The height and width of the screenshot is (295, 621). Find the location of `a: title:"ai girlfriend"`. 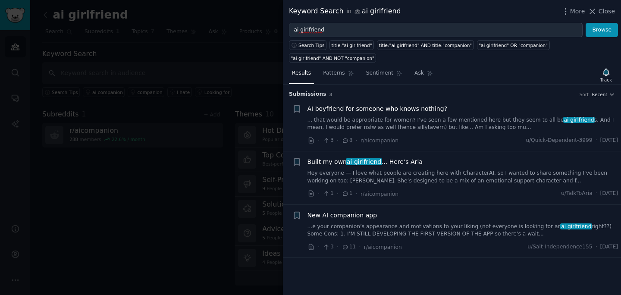

a: title:"ai girlfriend" is located at coordinates (351, 45).